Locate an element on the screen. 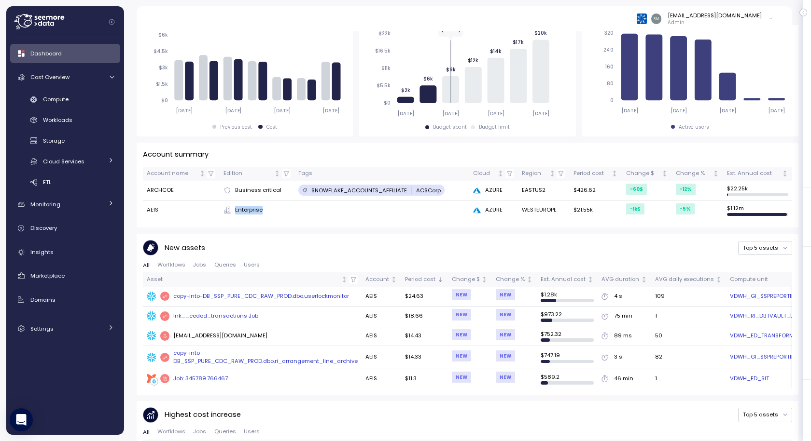  div: 4 s is located at coordinates (618, 297).